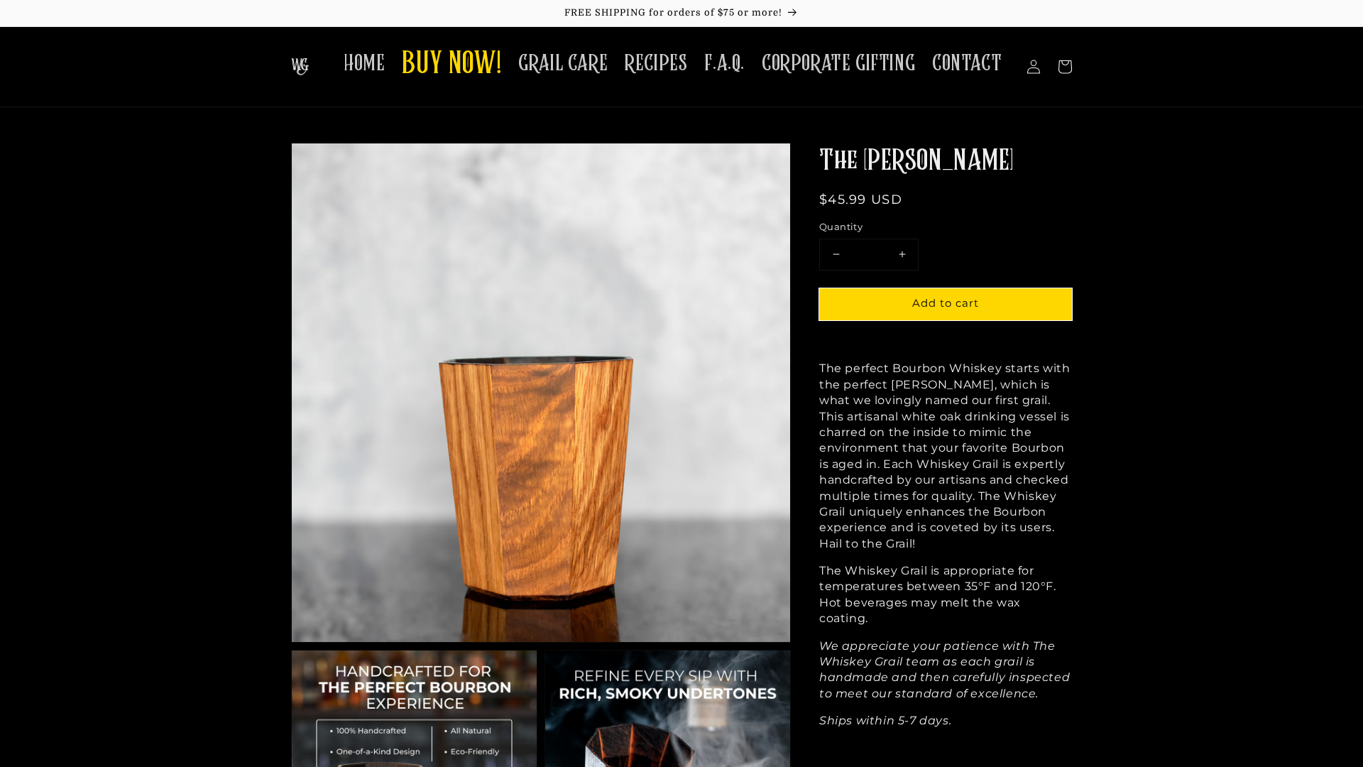 The width and height of the screenshot is (1363, 767). I want to click on span: $45.99 USD, so click(860, 199).